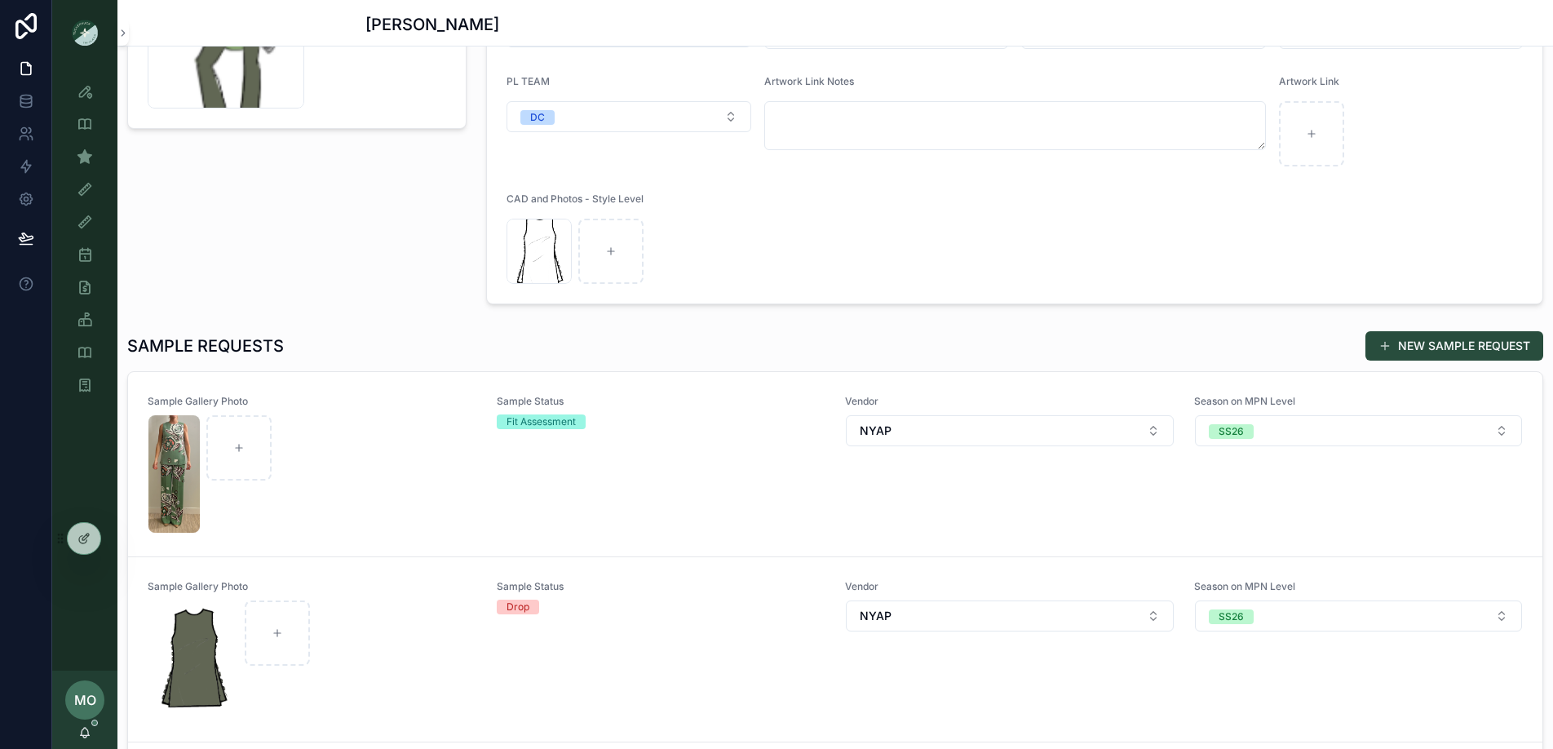 The height and width of the screenshot is (749, 1553). I want to click on a: NEW SAMPLE REQUEST, so click(1455, 346).